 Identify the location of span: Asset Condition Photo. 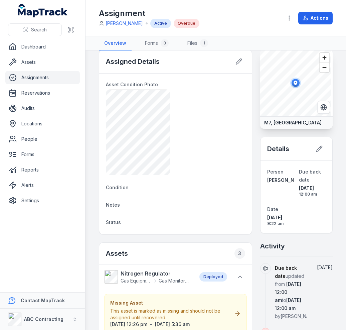
(132, 84).